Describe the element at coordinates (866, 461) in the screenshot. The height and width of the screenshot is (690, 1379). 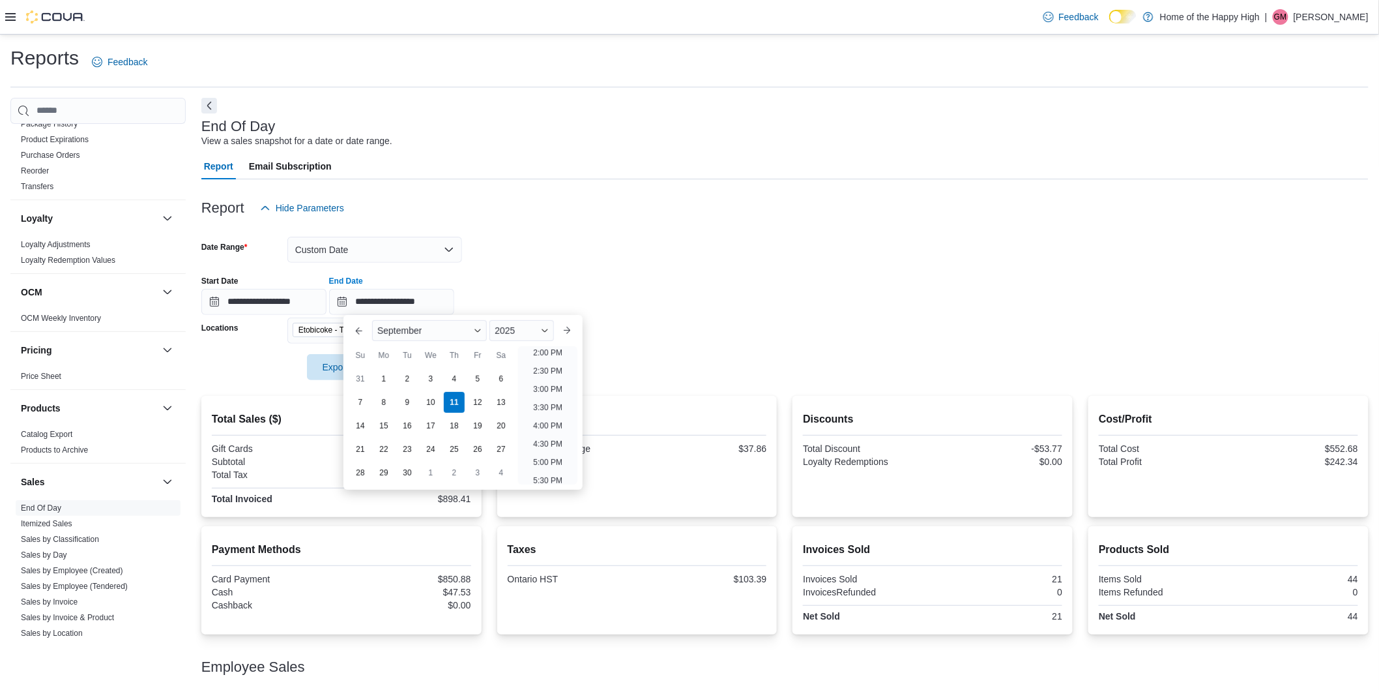
I see `div: Loyalty Redemptions` at that location.